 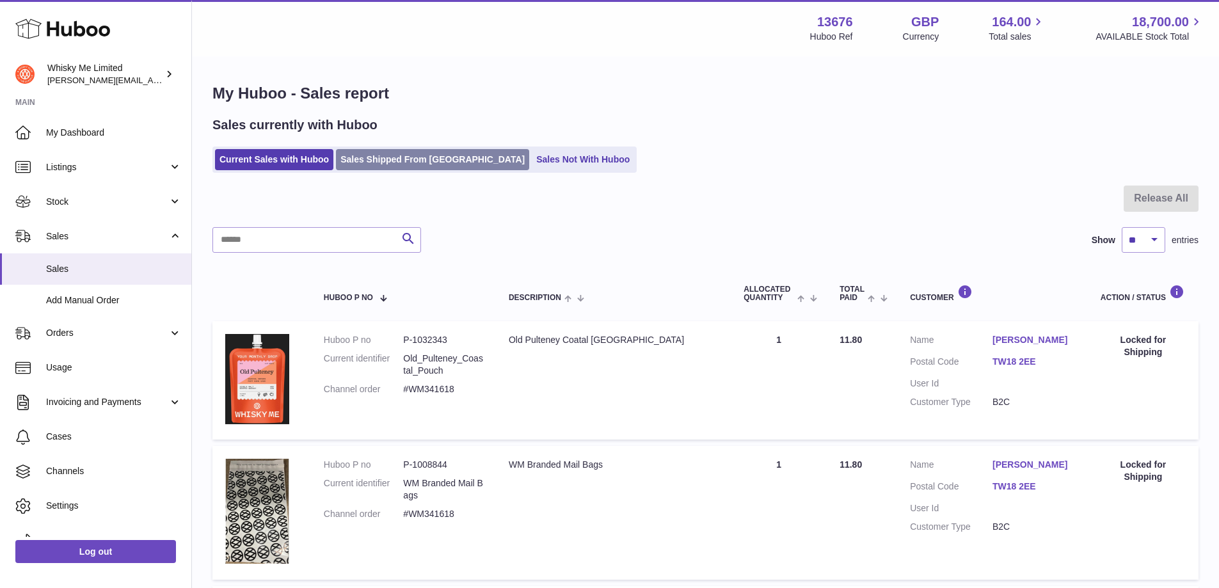 I want to click on a: 164.00 Total sales, so click(x=1017, y=28).